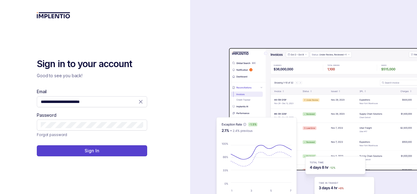  What do you see at coordinates (47, 115) in the screenshot?
I see `label: Password` at bounding box center [47, 115].